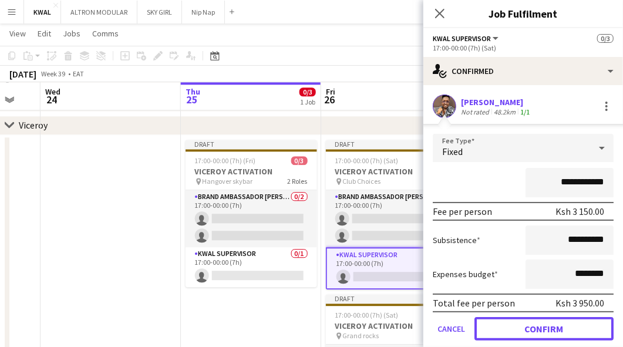 This screenshot has width=623, height=347. What do you see at coordinates (251, 213) in the screenshot?
I see `div: Draft17:00-00:00 (7h) (Fri)0/3VICEROY ACTIVATION Hangover skybar2 RolesBrand Ambassador [PERSON_N...` at bounding box center [251, 213].